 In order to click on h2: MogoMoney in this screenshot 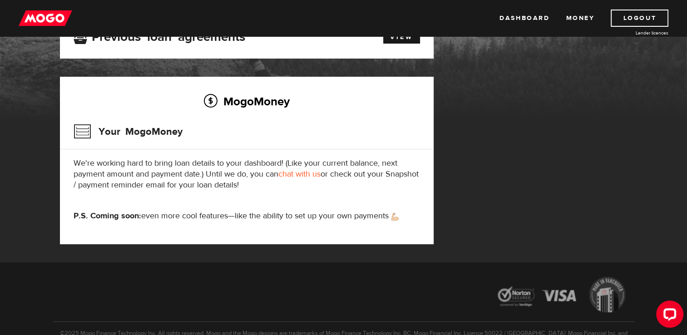, I will do `click(246, 101)`.